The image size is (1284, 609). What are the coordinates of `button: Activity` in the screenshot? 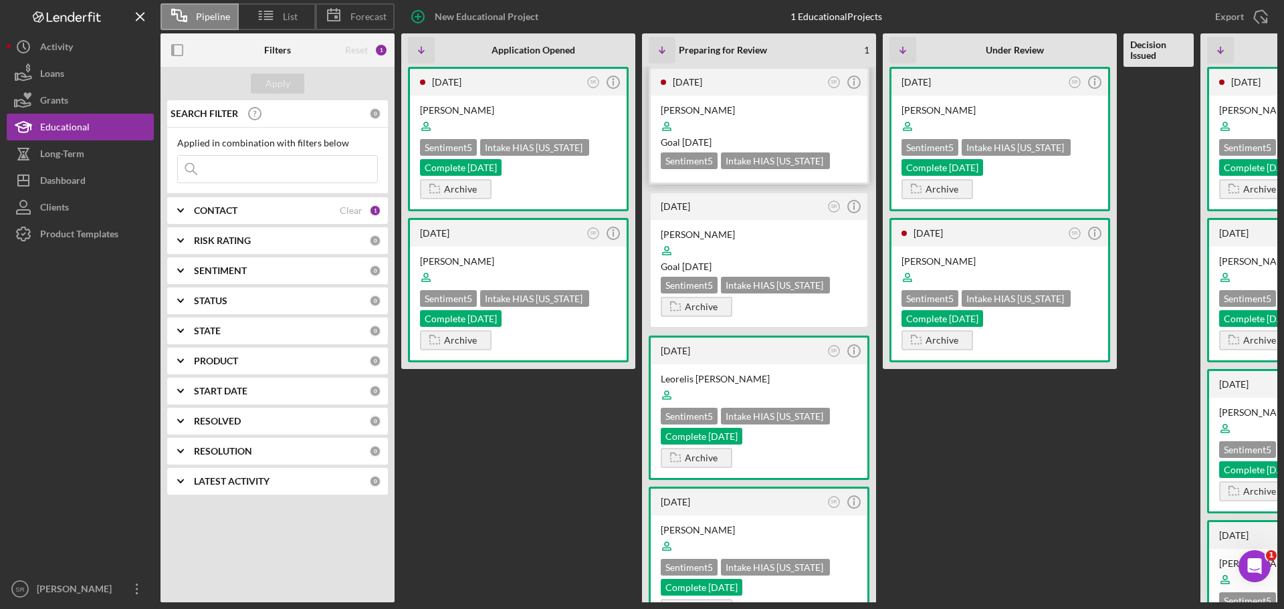 It's located at (80, 47).